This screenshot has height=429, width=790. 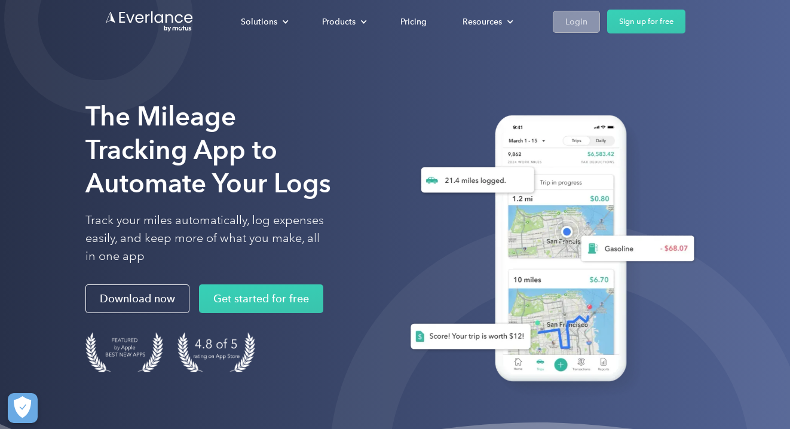 What do you see at coordinates (23, 408) in the screenshot?
I see `button: Cookies Settings` at bounding box center [23, 408].